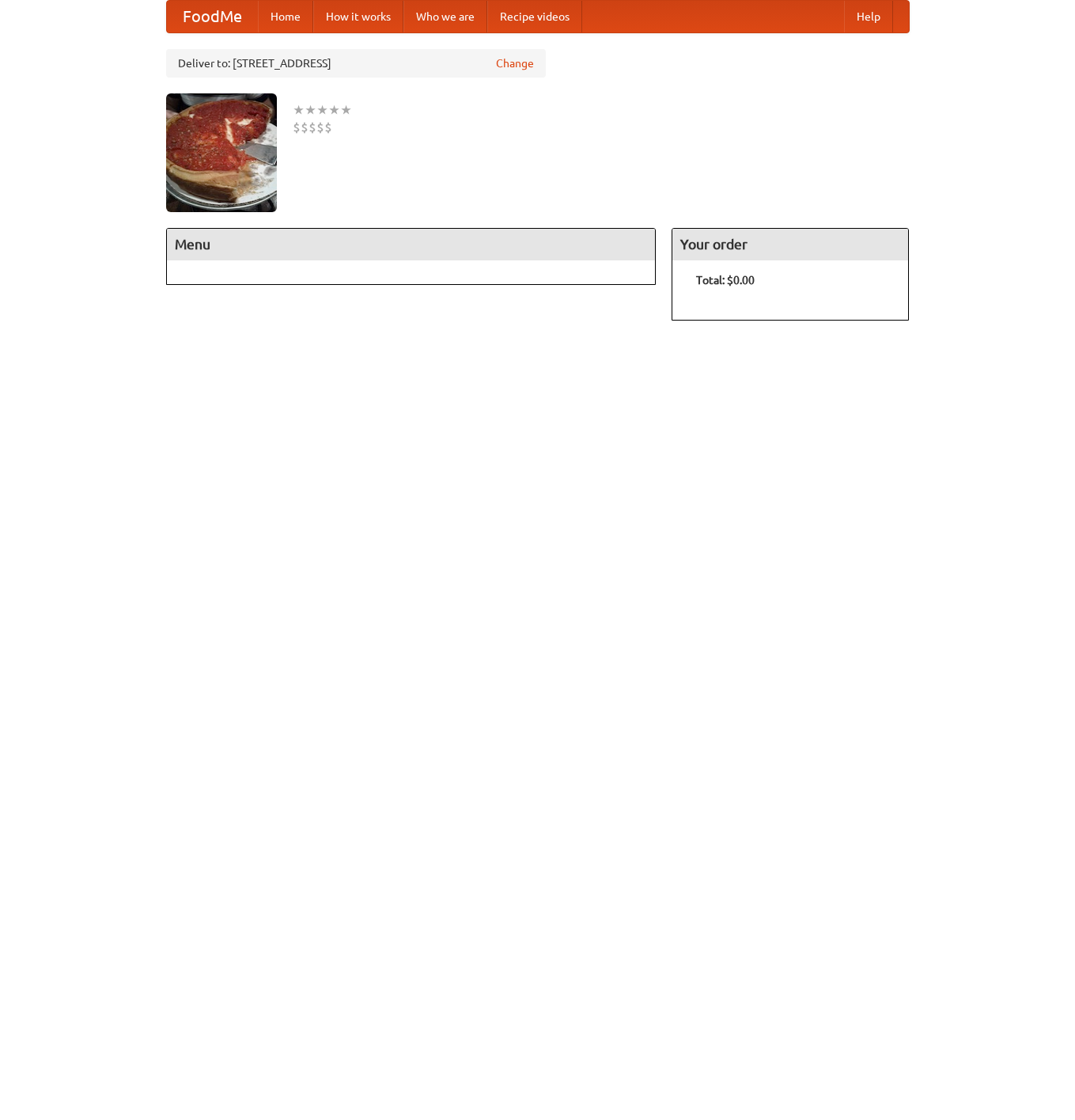 The width and height of the screenshot is (1075, 1120). I want to click on a: Change, so click(515, 63).